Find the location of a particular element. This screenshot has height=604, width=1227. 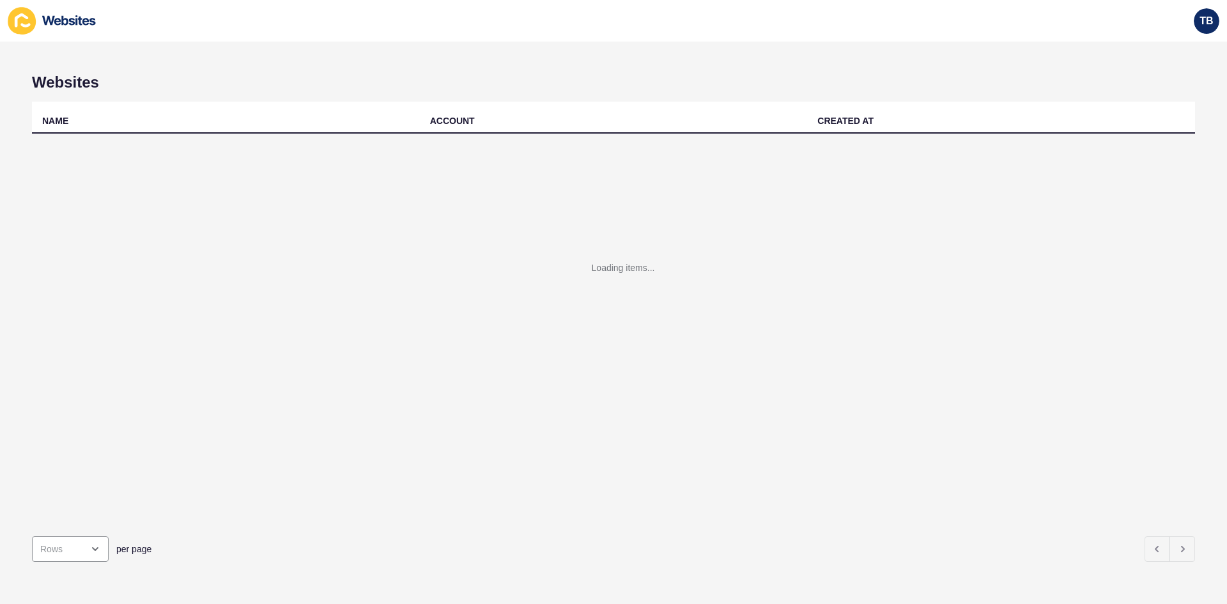

div: open menu is located at coordinates (70, 549).